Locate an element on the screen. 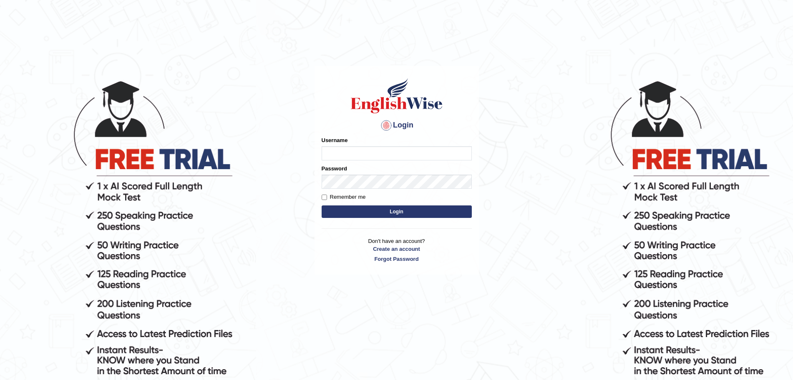 The height and width of the screenshot is (380, 793). img: Logo of English Wise sign in for intelligent practice with AI is located at coordinates (397, 96).